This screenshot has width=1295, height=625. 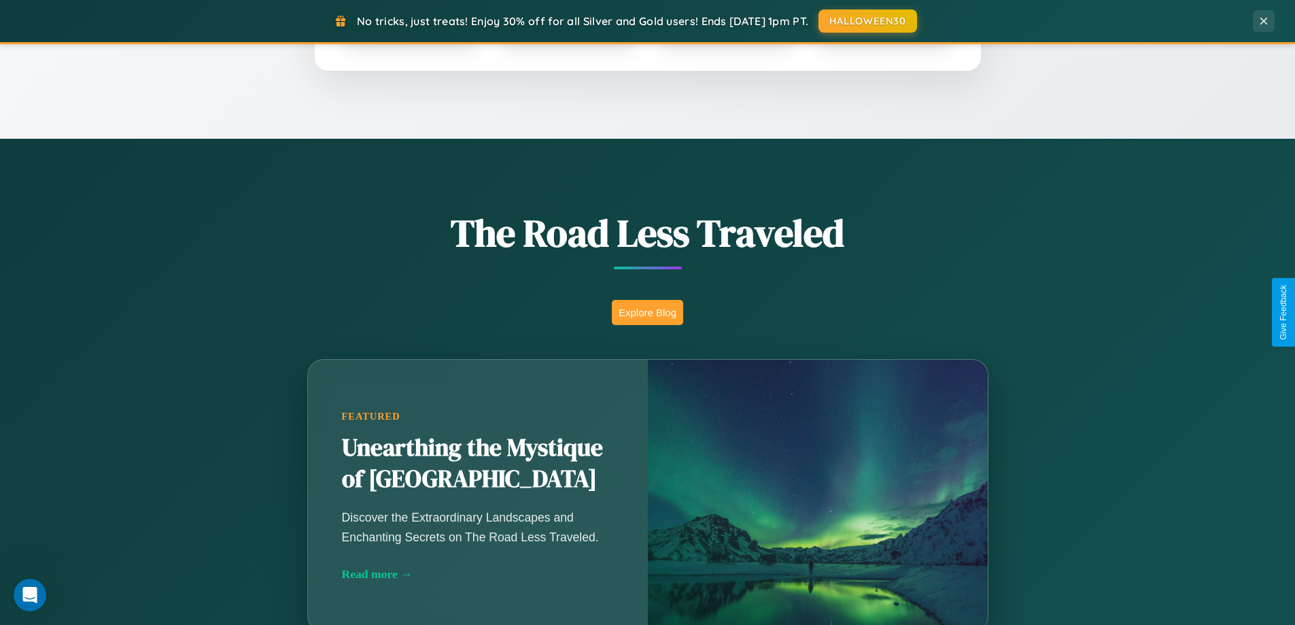 I want to click on div: Read more →, so click(x=478, y=574).